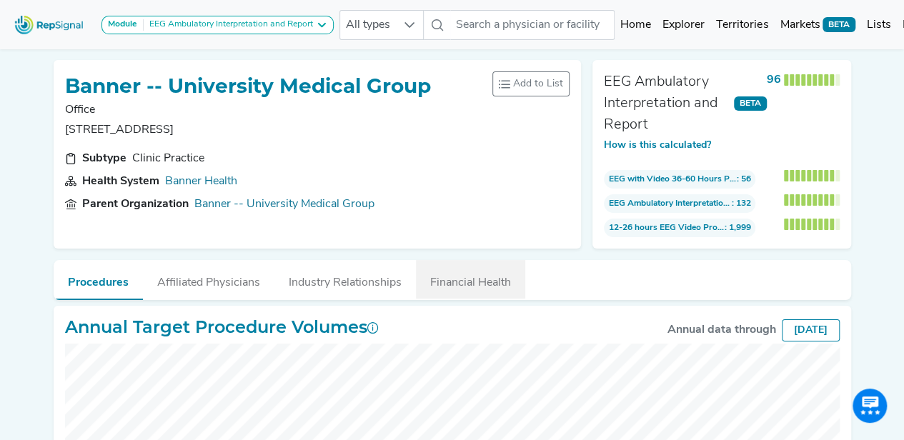 This screenshot has height=440, width=904. Describe the element at coordinates (679, 204) in the screenshot. I see `span: : 132` at that location.